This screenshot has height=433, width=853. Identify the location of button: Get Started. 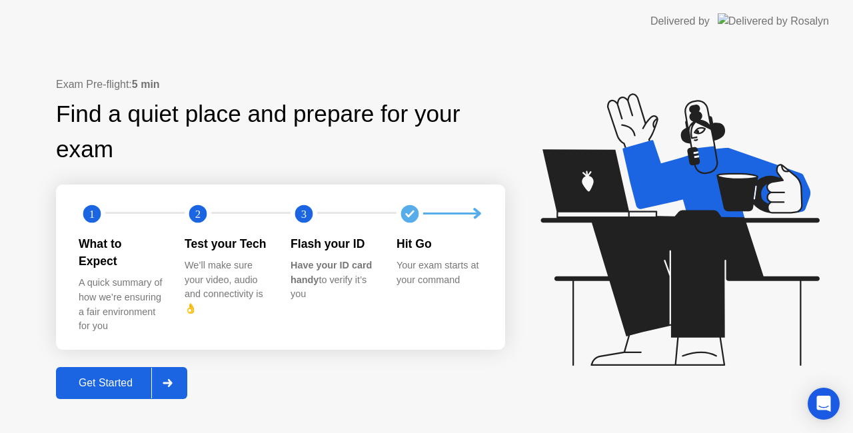
(121, 383).